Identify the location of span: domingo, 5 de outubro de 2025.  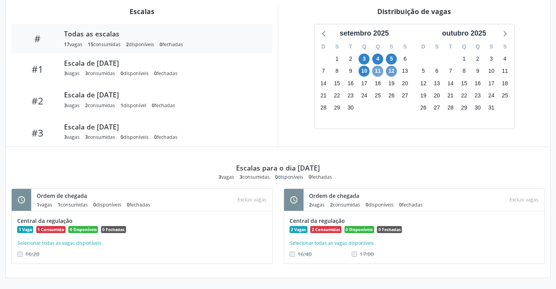
(424, 71).